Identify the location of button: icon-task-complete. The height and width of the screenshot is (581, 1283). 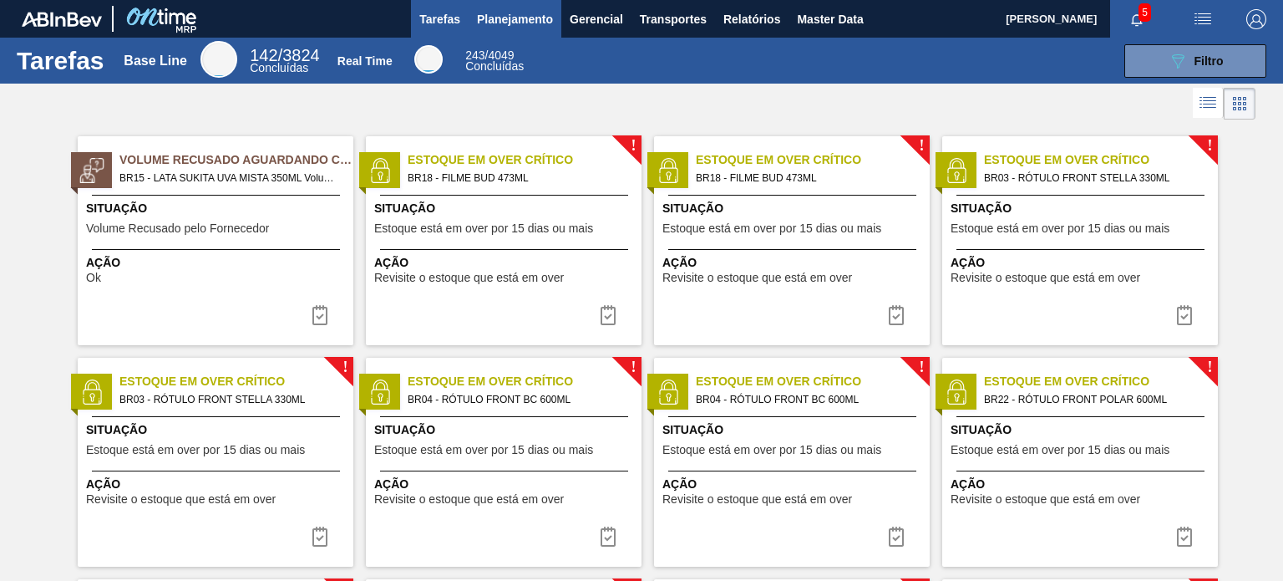
(320, 315).